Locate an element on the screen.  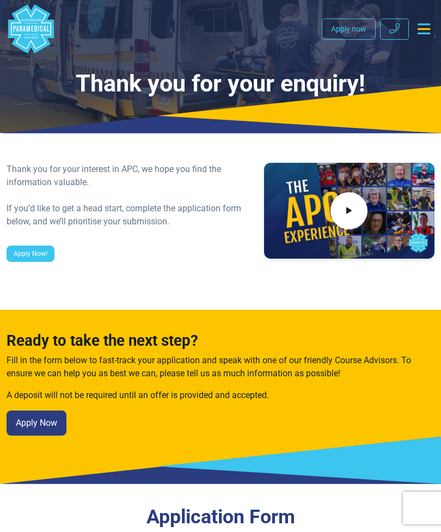
a: Apply Now is located at coordinates (37, 423).